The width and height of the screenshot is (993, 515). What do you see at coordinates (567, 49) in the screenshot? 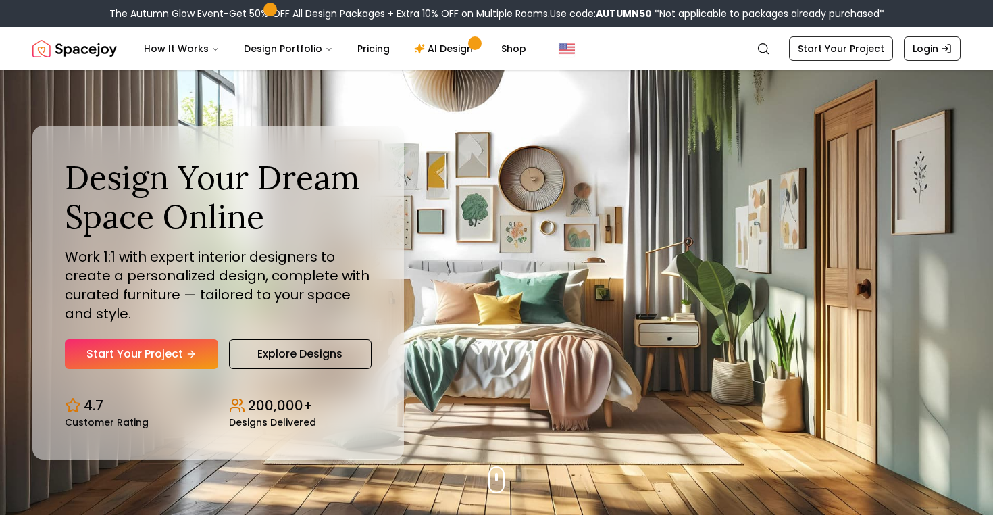
I see `img: United States` at bounding box center [567, 49].